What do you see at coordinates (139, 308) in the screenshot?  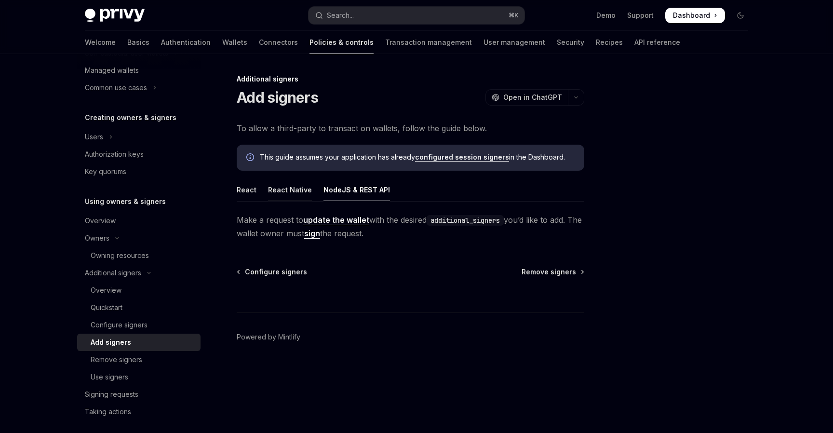 I see `a: Quickstart` at bounding box center [139, 308].